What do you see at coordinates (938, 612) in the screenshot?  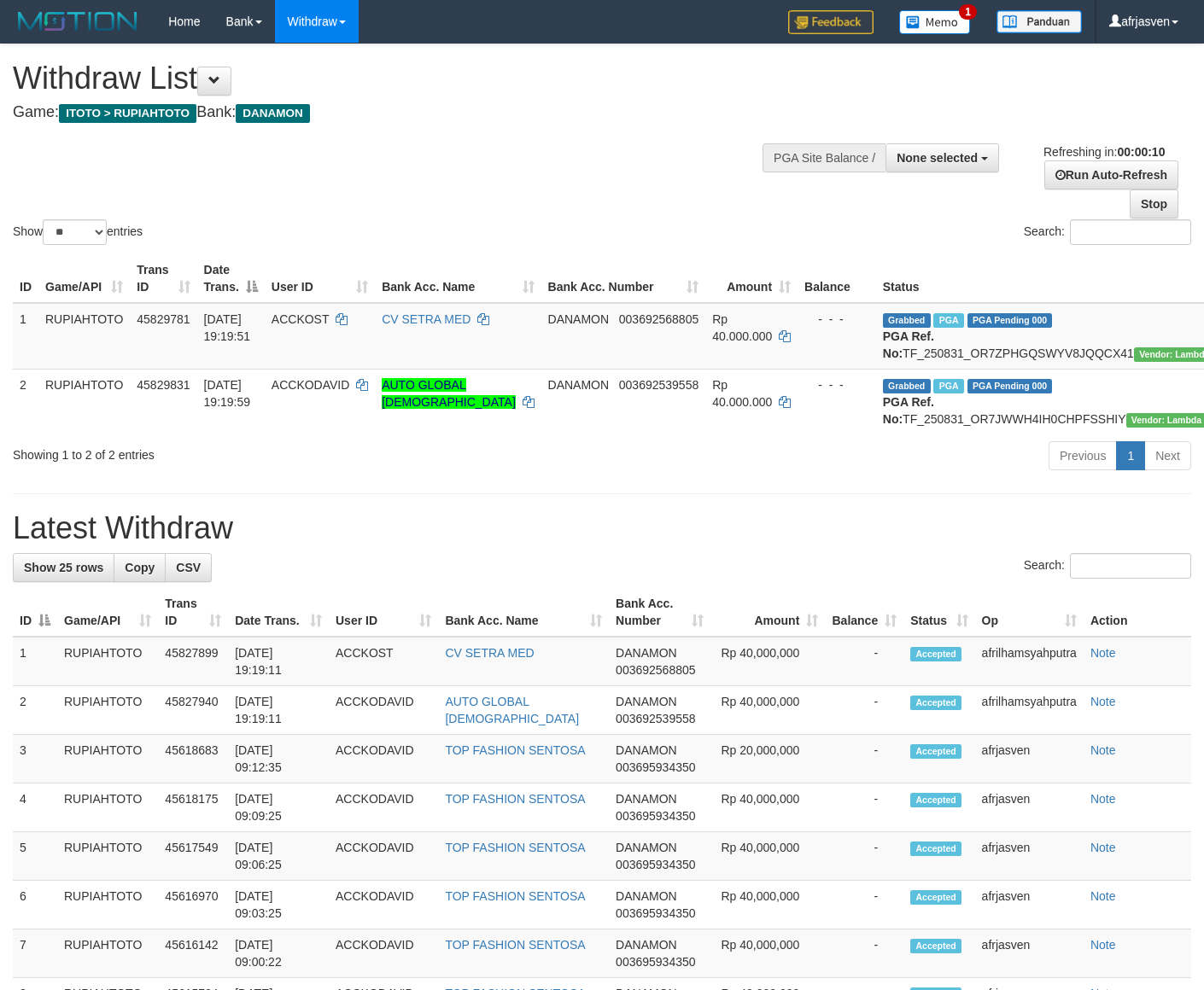 I see `th: Status: activate to sort column ascending` at bounding box center [938, 612].